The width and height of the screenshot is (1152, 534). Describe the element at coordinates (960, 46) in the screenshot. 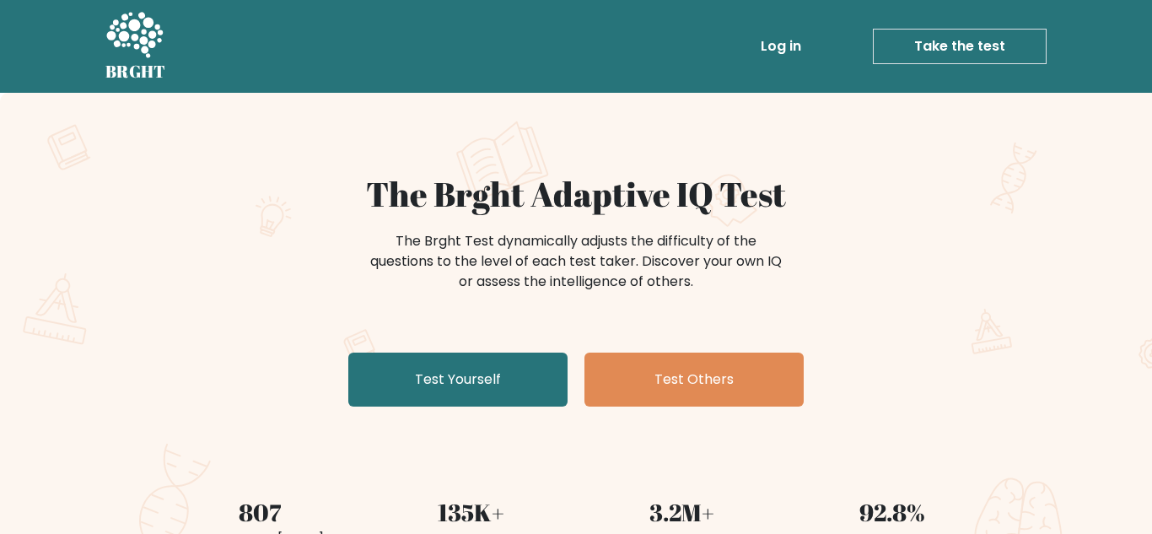

I see `a: Take the test` at that location.